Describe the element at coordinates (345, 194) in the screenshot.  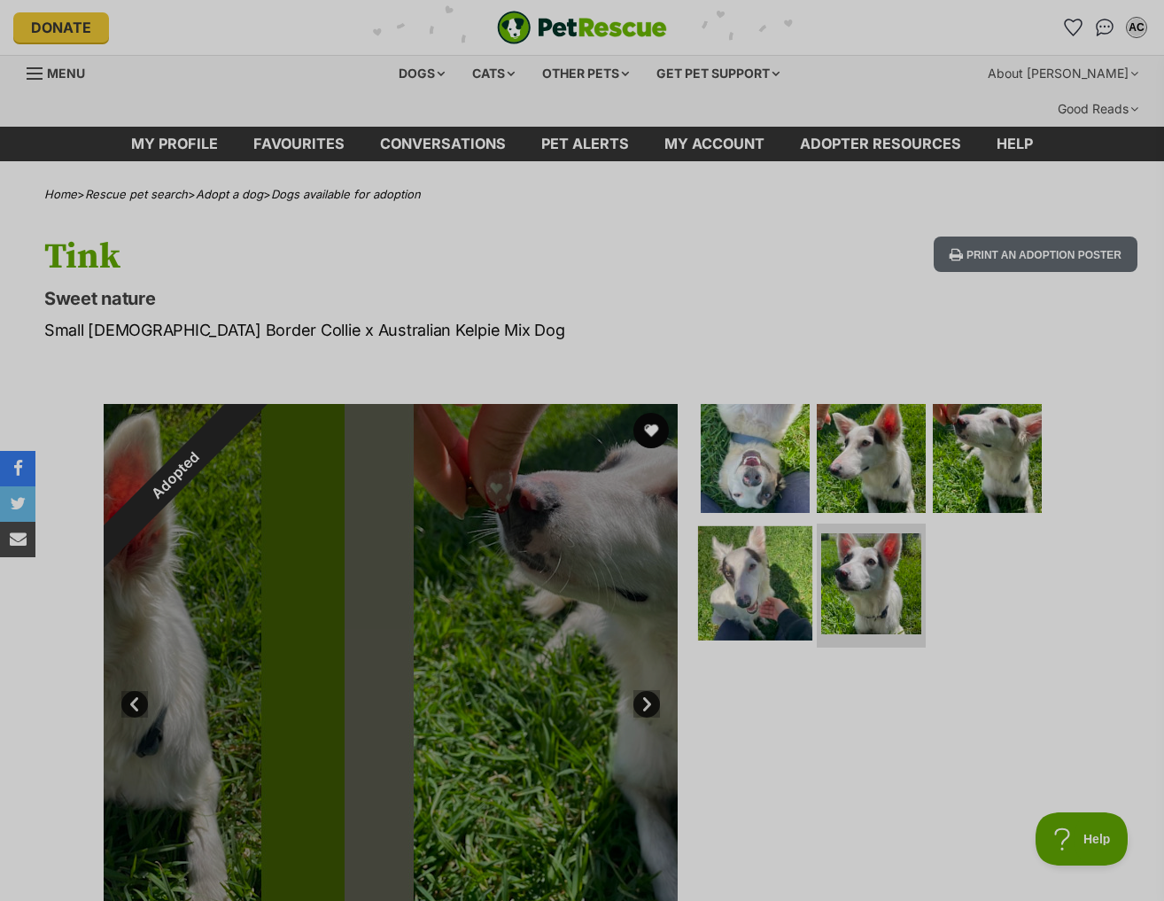
I see `a: Dogs available for adoption` at that location.